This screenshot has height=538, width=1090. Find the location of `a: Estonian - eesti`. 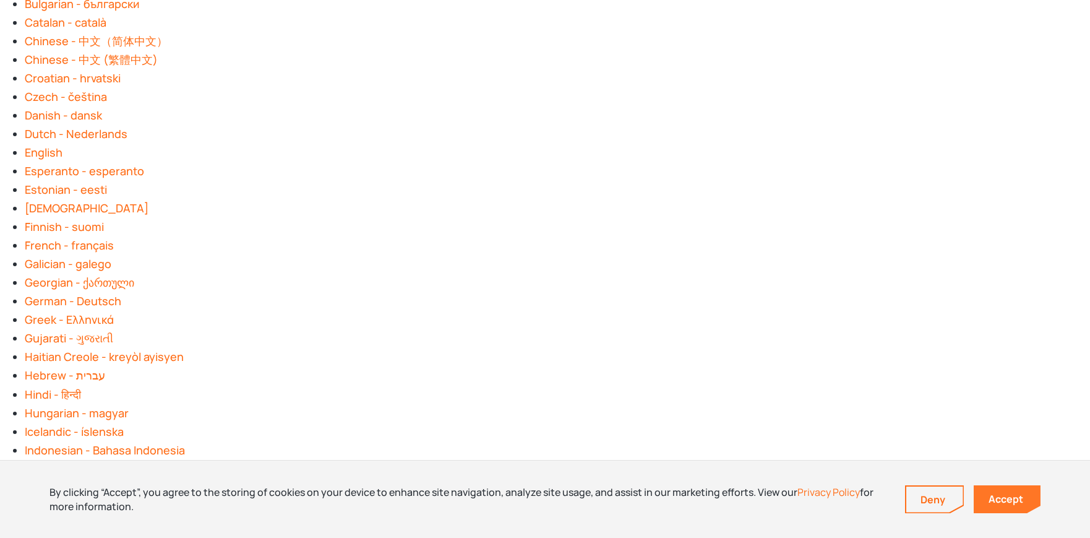

a: Estonian - eesti is located at coordinates (66, 189).